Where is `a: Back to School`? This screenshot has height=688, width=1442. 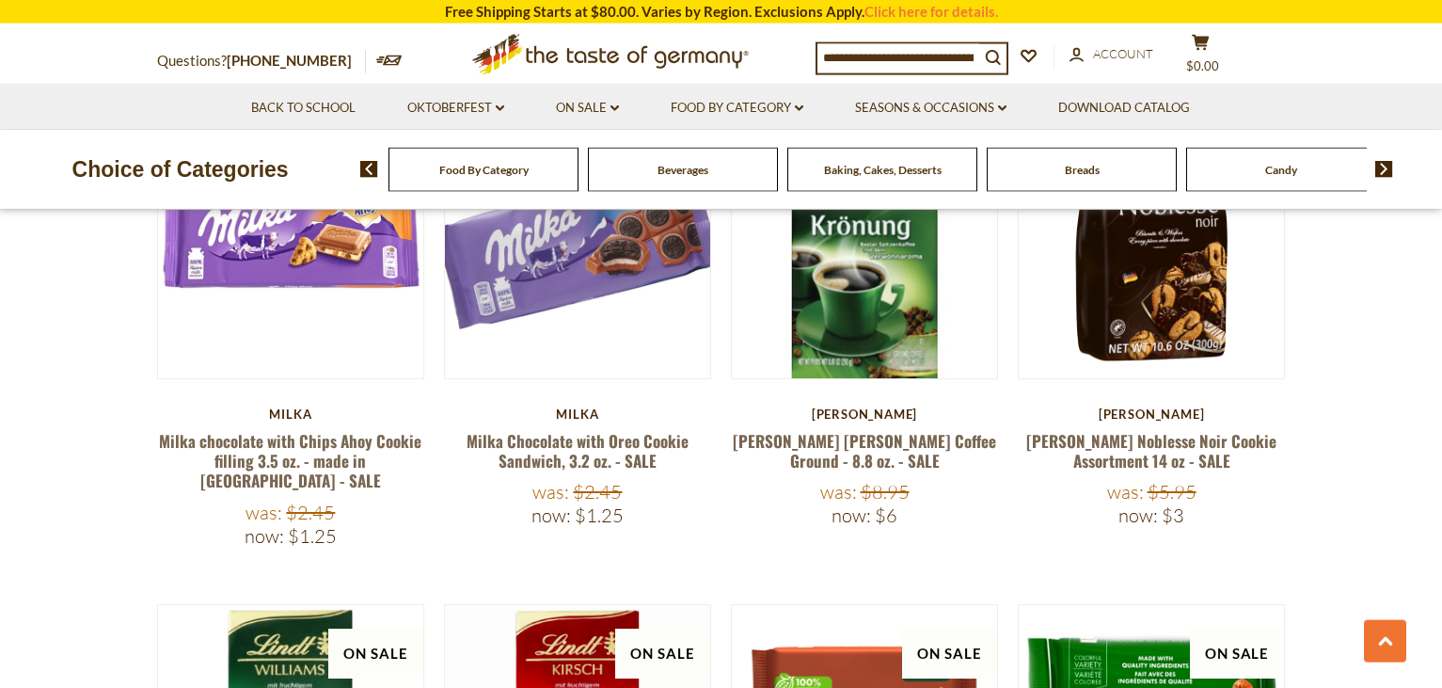 a: Back to School is located at coordinates (303, 108).